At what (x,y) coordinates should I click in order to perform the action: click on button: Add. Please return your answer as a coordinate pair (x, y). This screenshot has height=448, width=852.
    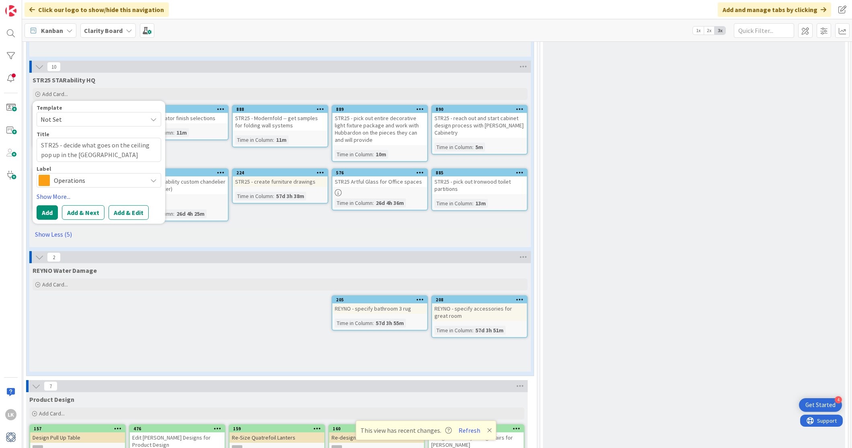
    Looking at the image, I should click on (47, 212).